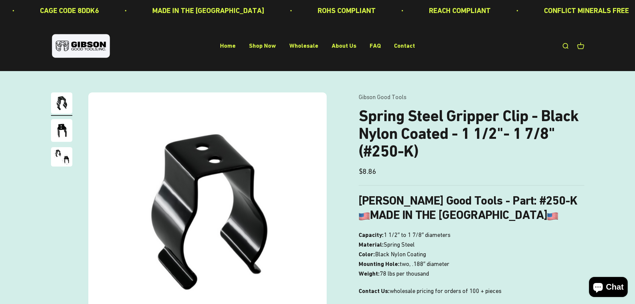  What do you see at coordinates (379, 263) in the screenshot?
I see `b: Mounting Hole:` at bounding box center [379, 263].